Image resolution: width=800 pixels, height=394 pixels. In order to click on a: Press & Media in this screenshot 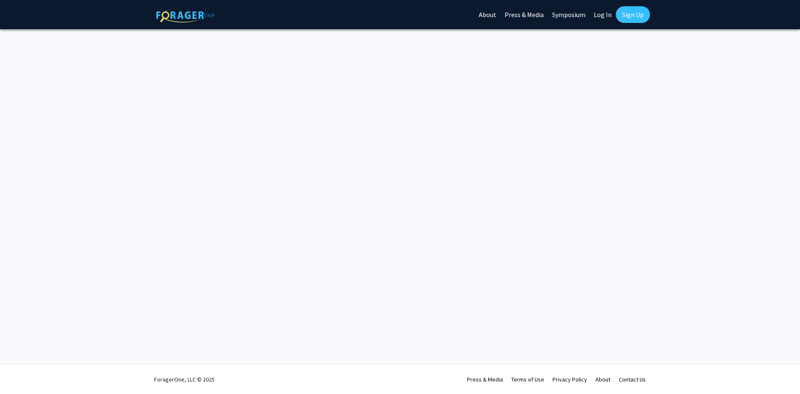, I will do `click(485, 379)`.